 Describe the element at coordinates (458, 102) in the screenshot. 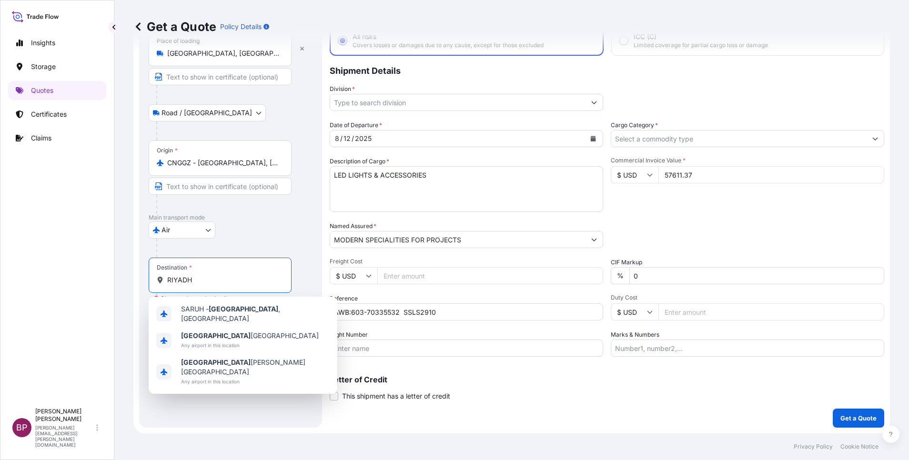

I see `input: Type to search division` at that location.